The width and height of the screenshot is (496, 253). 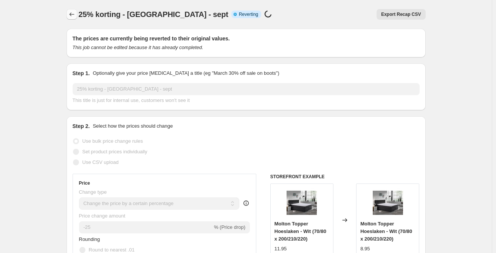 I want to click on span: % (Price drop), so click(x=230, y=227).